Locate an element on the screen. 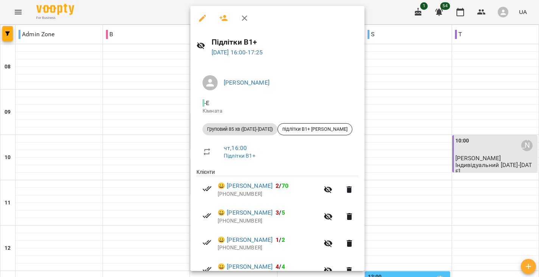 Image resolution: width=539 pixels, height=277 pixels. span: 3 is located at coordinates (277, 213).